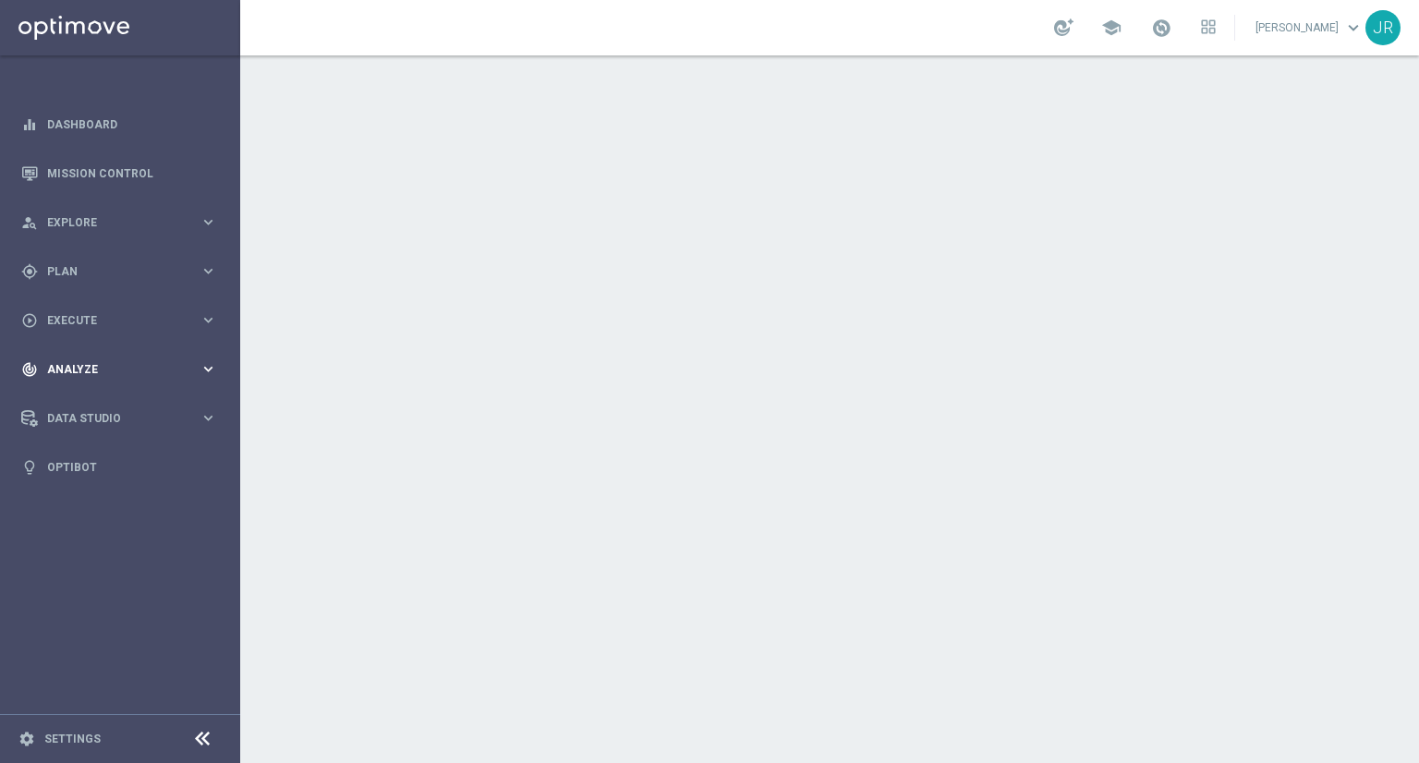  I want to click on button: equalizer Dashboard, so click(119, 125).